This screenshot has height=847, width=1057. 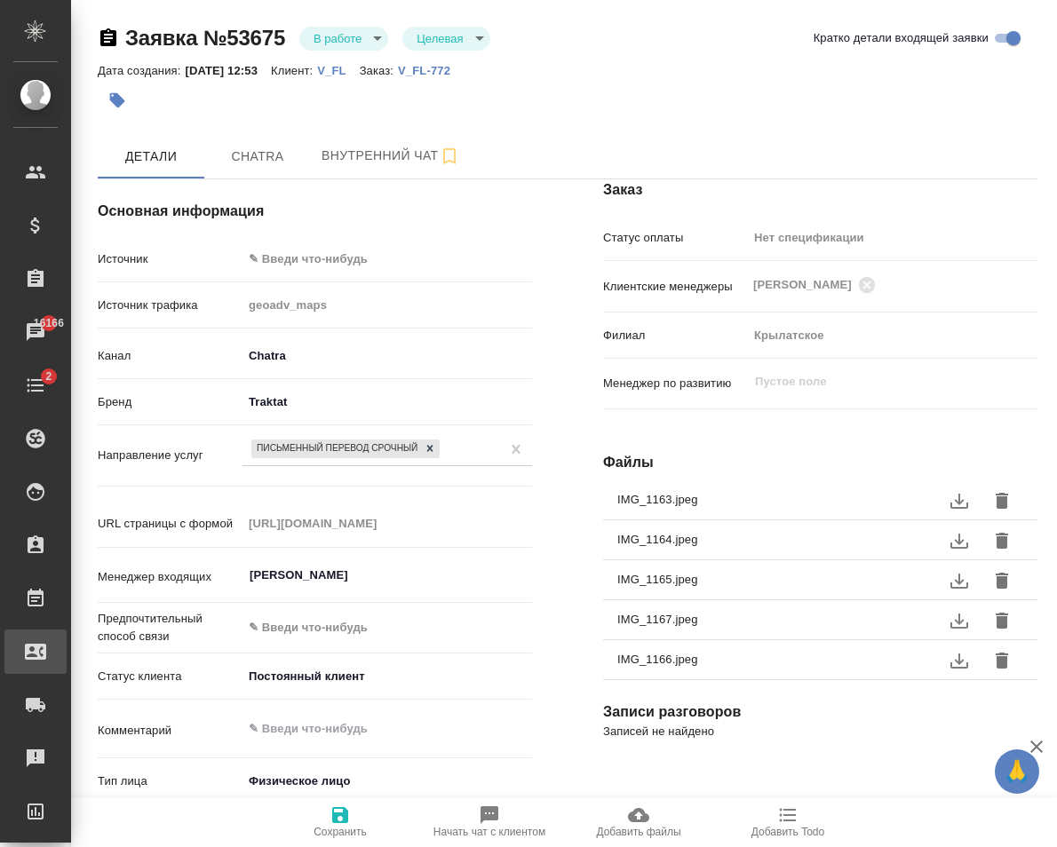 I want to click on p: Бренд, so click(x=170, y=402).